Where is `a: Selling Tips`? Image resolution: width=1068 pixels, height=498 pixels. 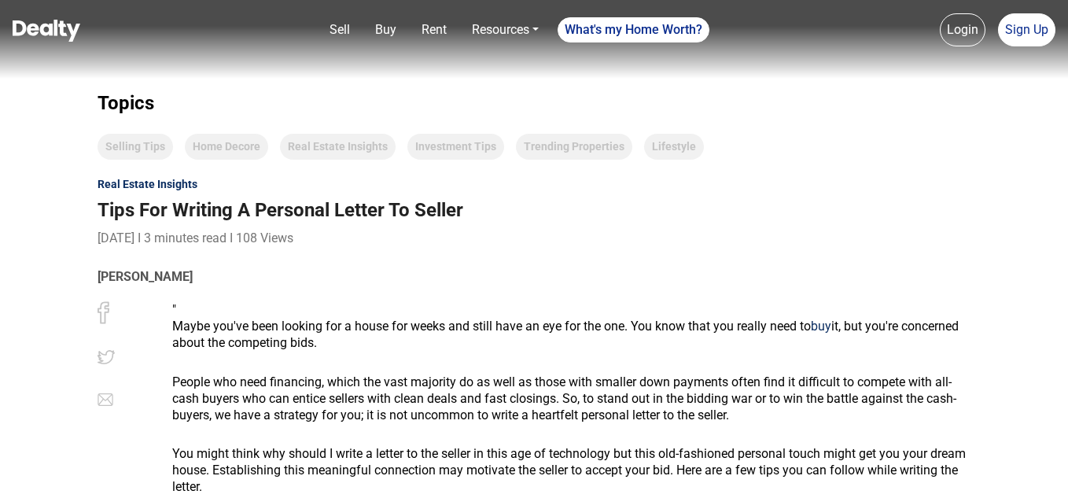 a: Selling Tips is located at coordinates (135, 146).